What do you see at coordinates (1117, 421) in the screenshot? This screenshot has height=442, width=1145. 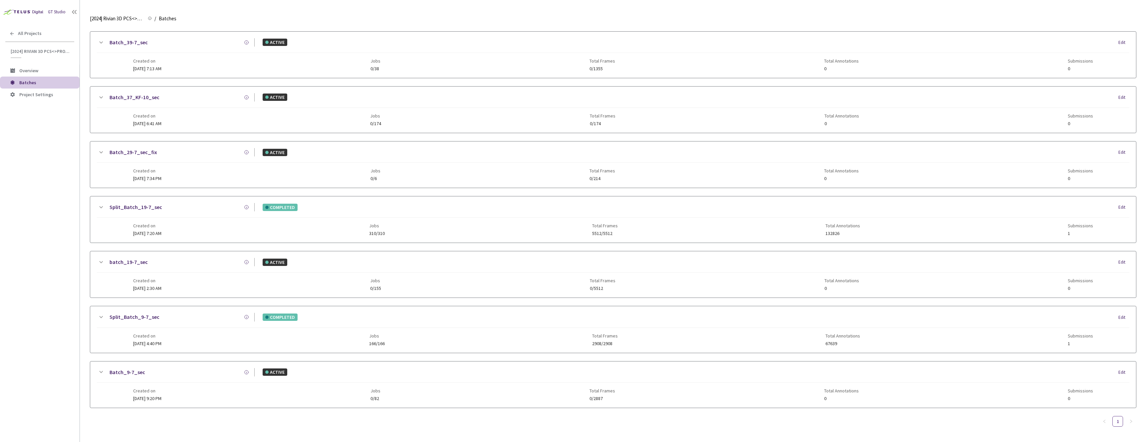 I see `a: 1` at bounding box center [1117, 421].